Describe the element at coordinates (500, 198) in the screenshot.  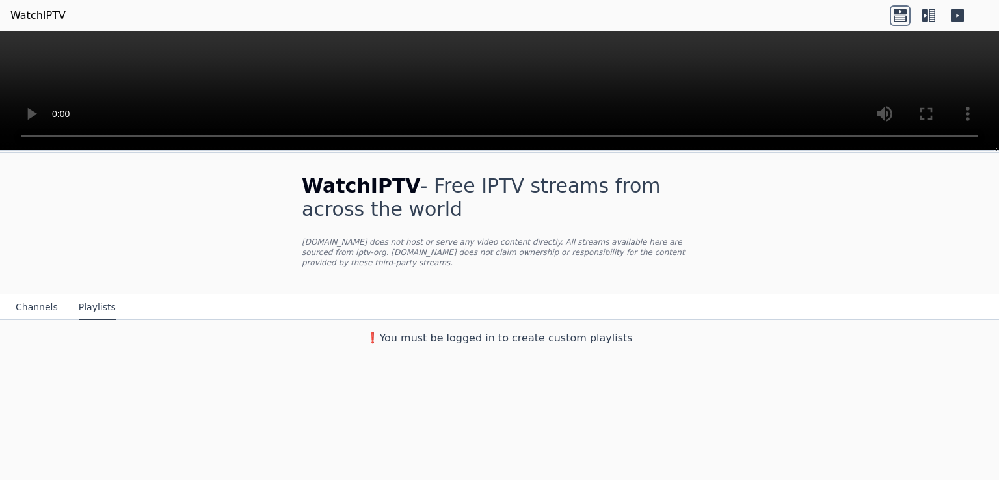
I see `h1: - Free IPTV streams from across the world` at that location.